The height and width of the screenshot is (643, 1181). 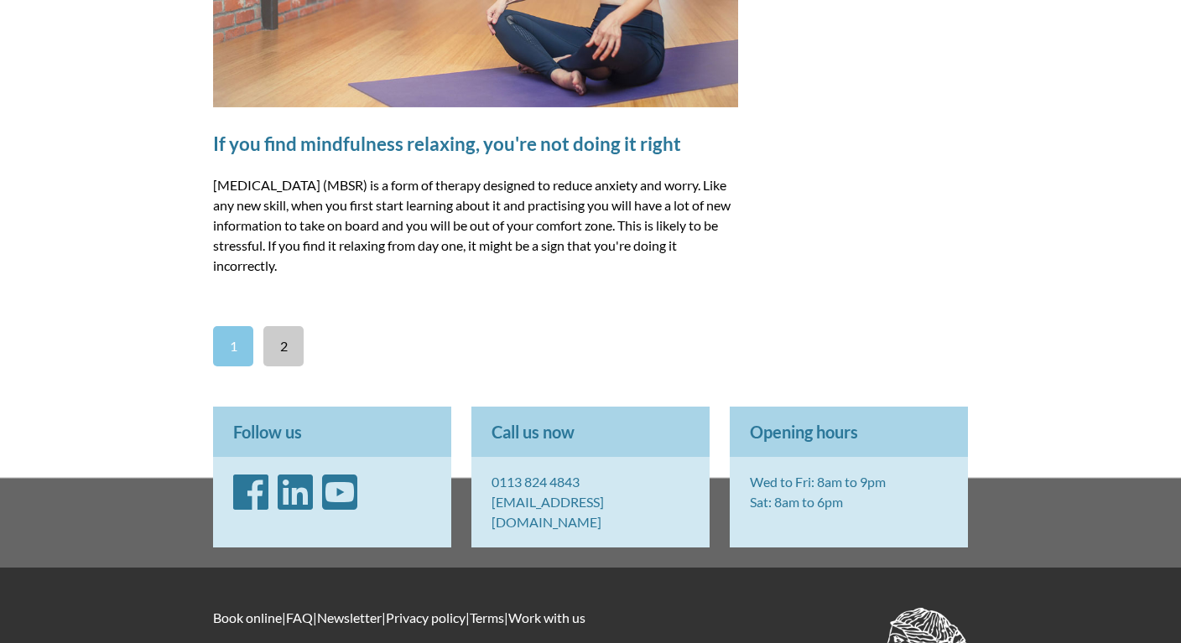 What do you see at coordinates (340, 492) in the screenshot?
I see `i: YouTube` at bounding box center [340, 492].